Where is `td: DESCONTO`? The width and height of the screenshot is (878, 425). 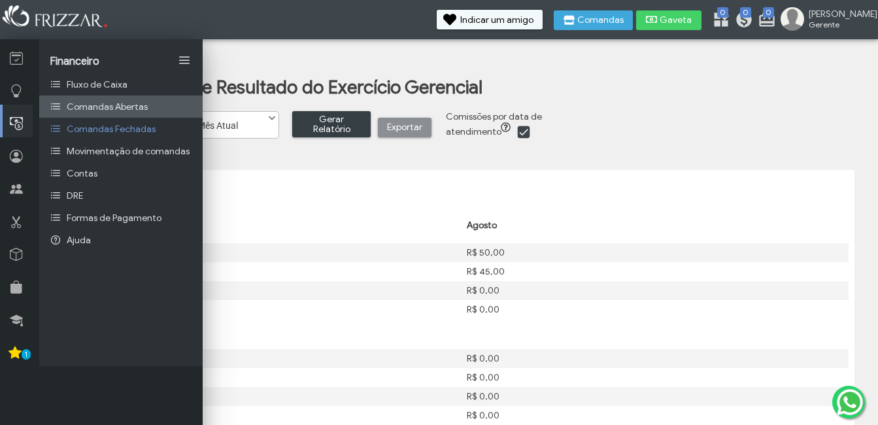 td: DESCONTO is located at coordinates (266, 415).